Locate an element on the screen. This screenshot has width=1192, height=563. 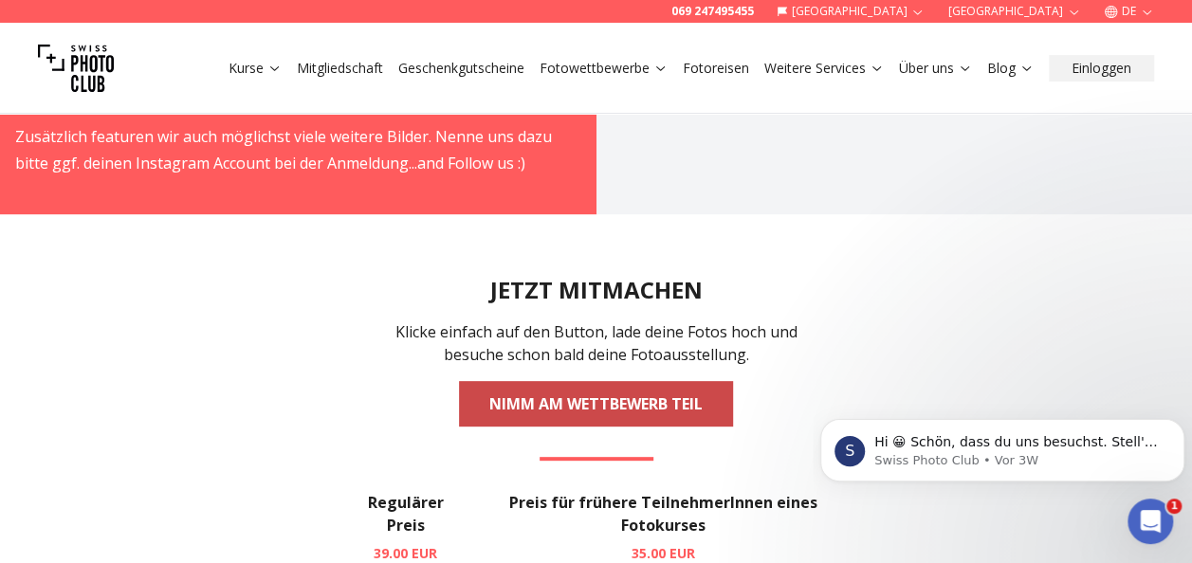
h3: Regulärer Preis is located at coordinates (406, 514).